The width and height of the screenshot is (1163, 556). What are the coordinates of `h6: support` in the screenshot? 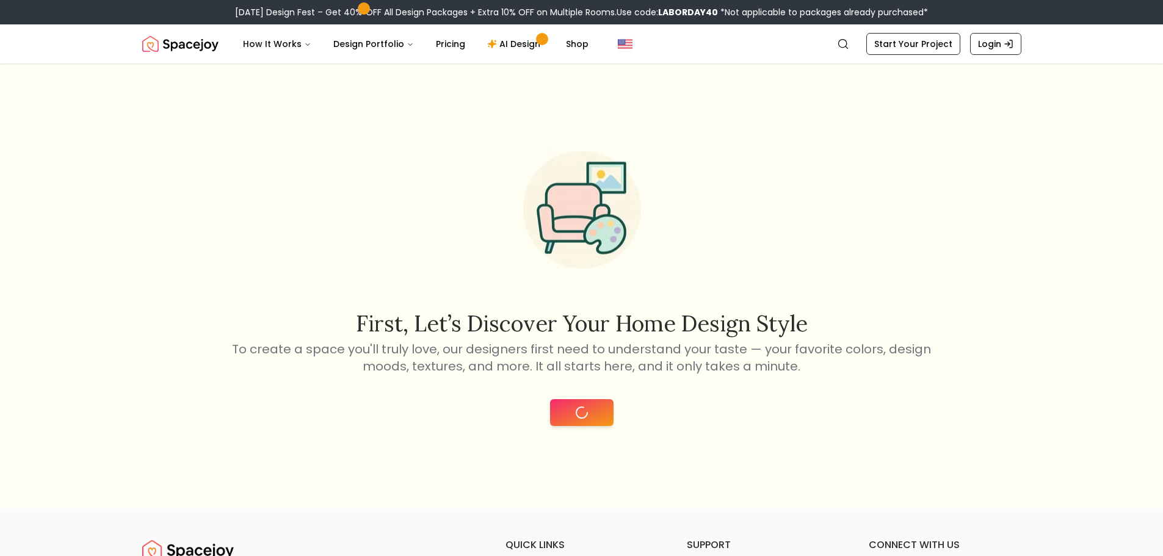 It's located at (763, 545).